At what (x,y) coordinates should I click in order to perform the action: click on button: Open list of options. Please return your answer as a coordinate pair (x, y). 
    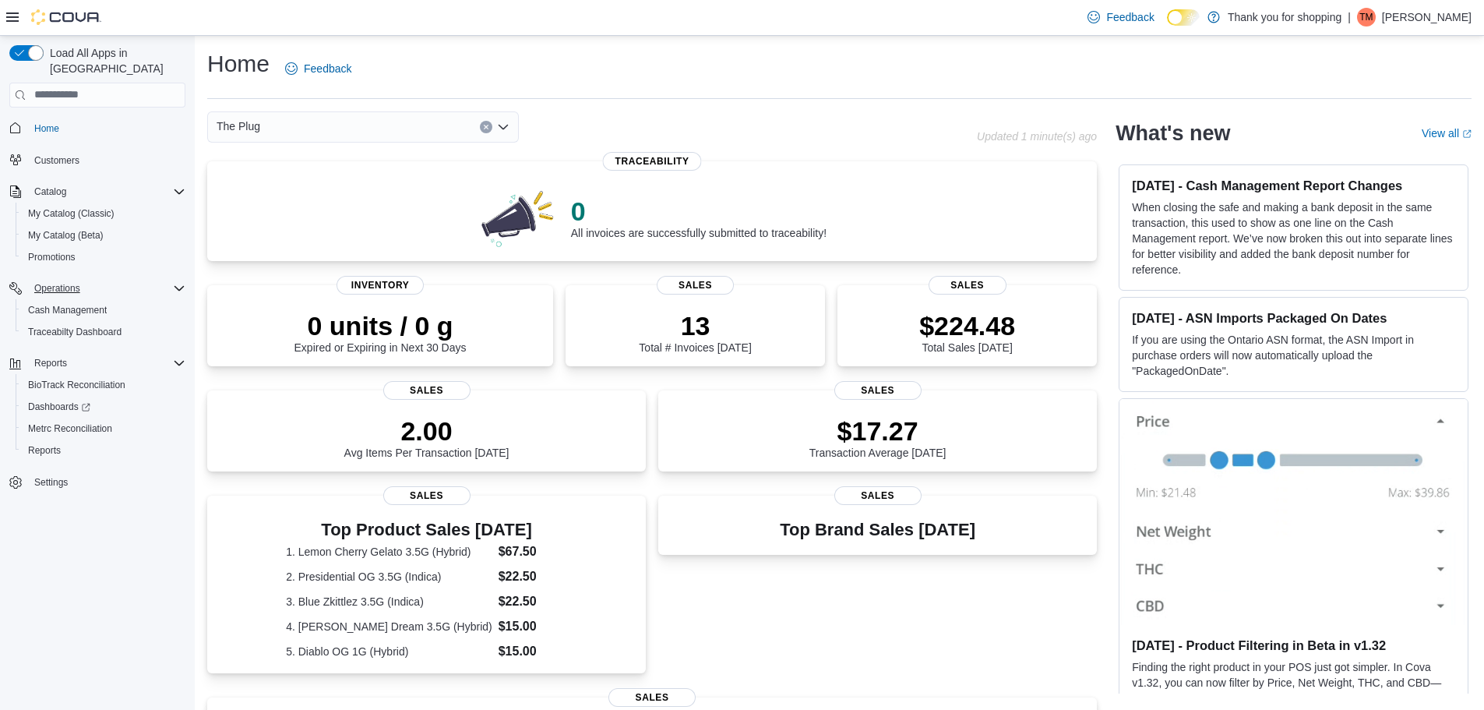
    Looking at the image, I should click on (503, 127).